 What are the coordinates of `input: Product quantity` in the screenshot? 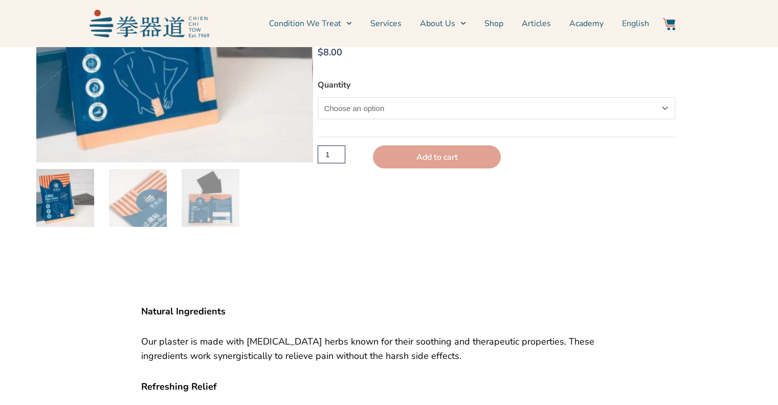 It's located at (332, 154).